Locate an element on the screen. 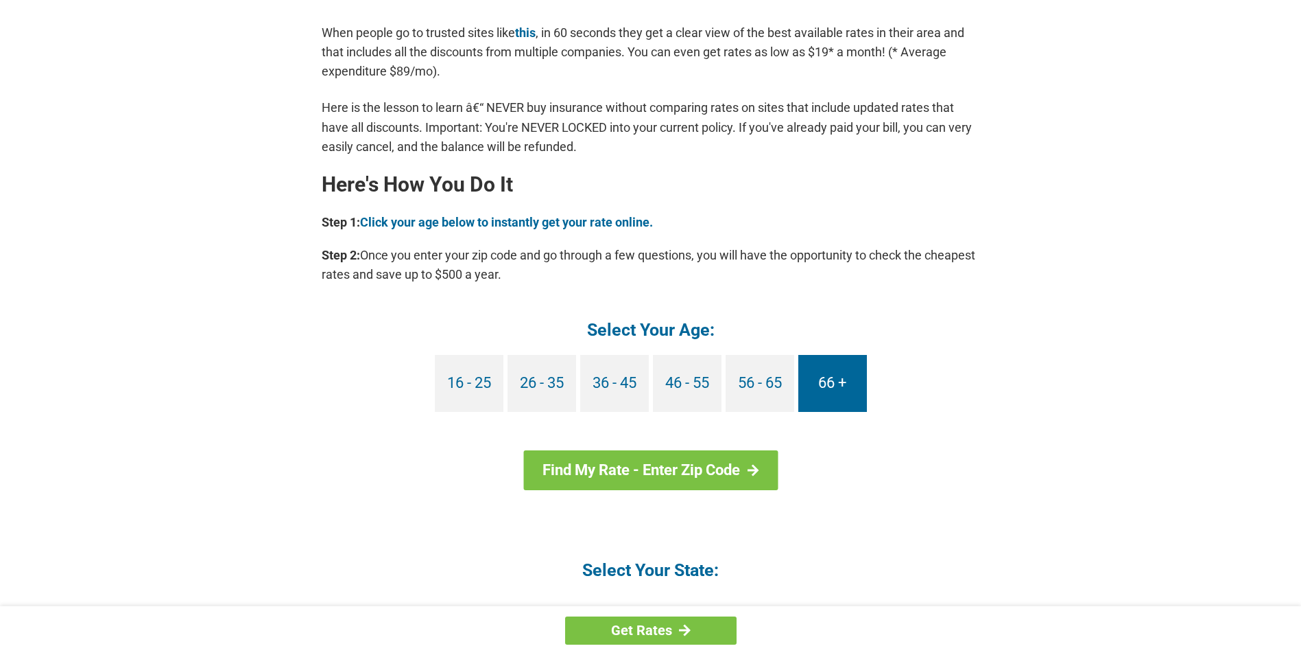 The width and height of the screenshot is (1301, 655). a: this is located at coordinates (526, 32).